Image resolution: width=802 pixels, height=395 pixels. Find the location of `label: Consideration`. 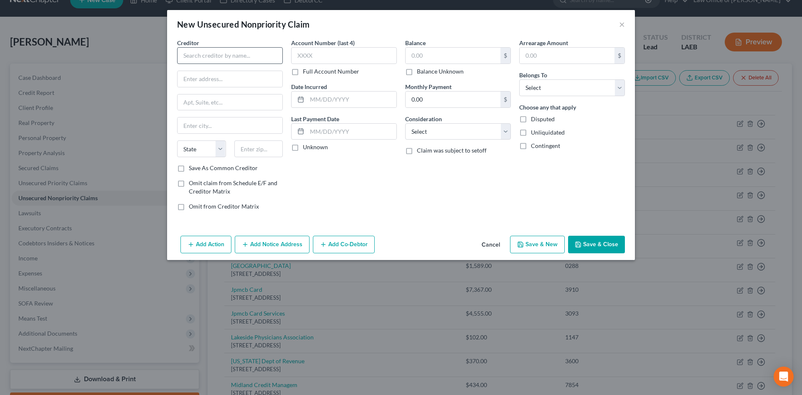

label: Consideration is located at coordinates (423, 119).